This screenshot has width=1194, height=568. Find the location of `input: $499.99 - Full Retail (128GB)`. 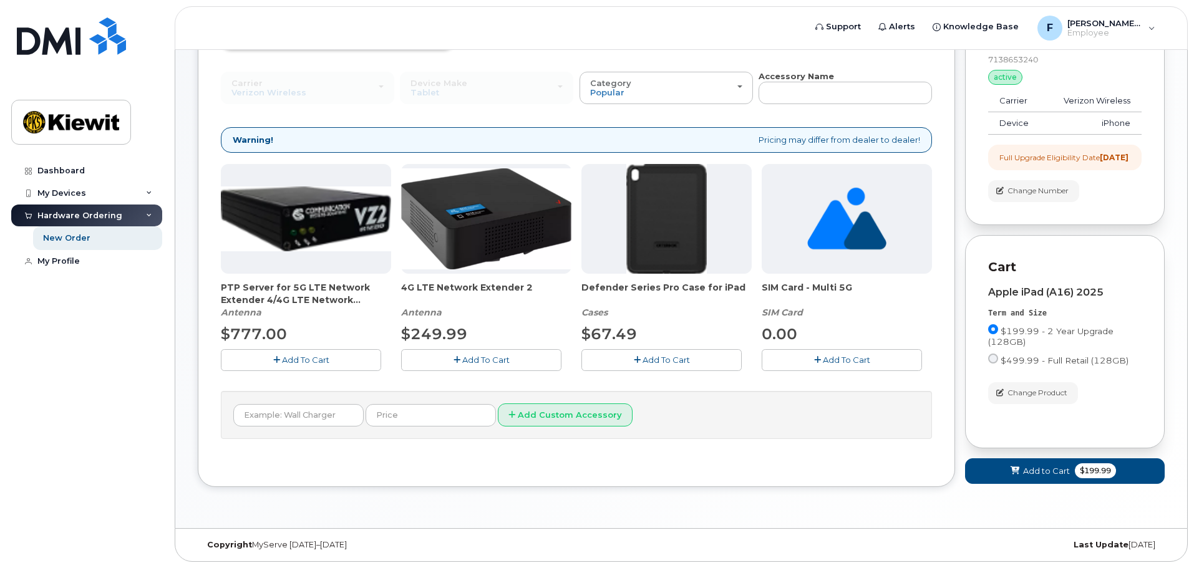

input: $499.99 - Full Retail (128GB) is located at coordinates (993, 359).